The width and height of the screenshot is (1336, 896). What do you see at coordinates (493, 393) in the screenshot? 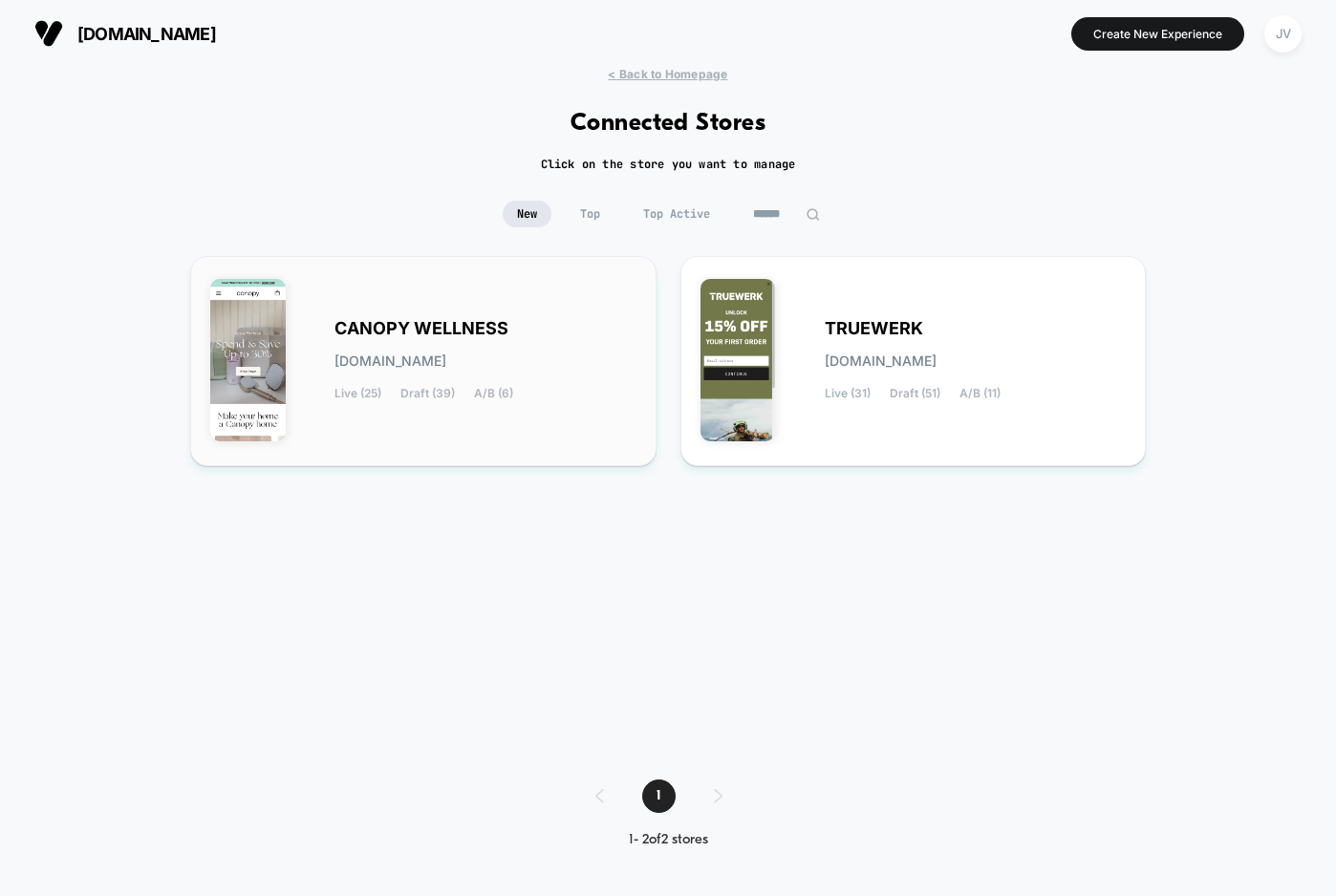
I see `span: A/B (6)` at bounding box center [493, 393].